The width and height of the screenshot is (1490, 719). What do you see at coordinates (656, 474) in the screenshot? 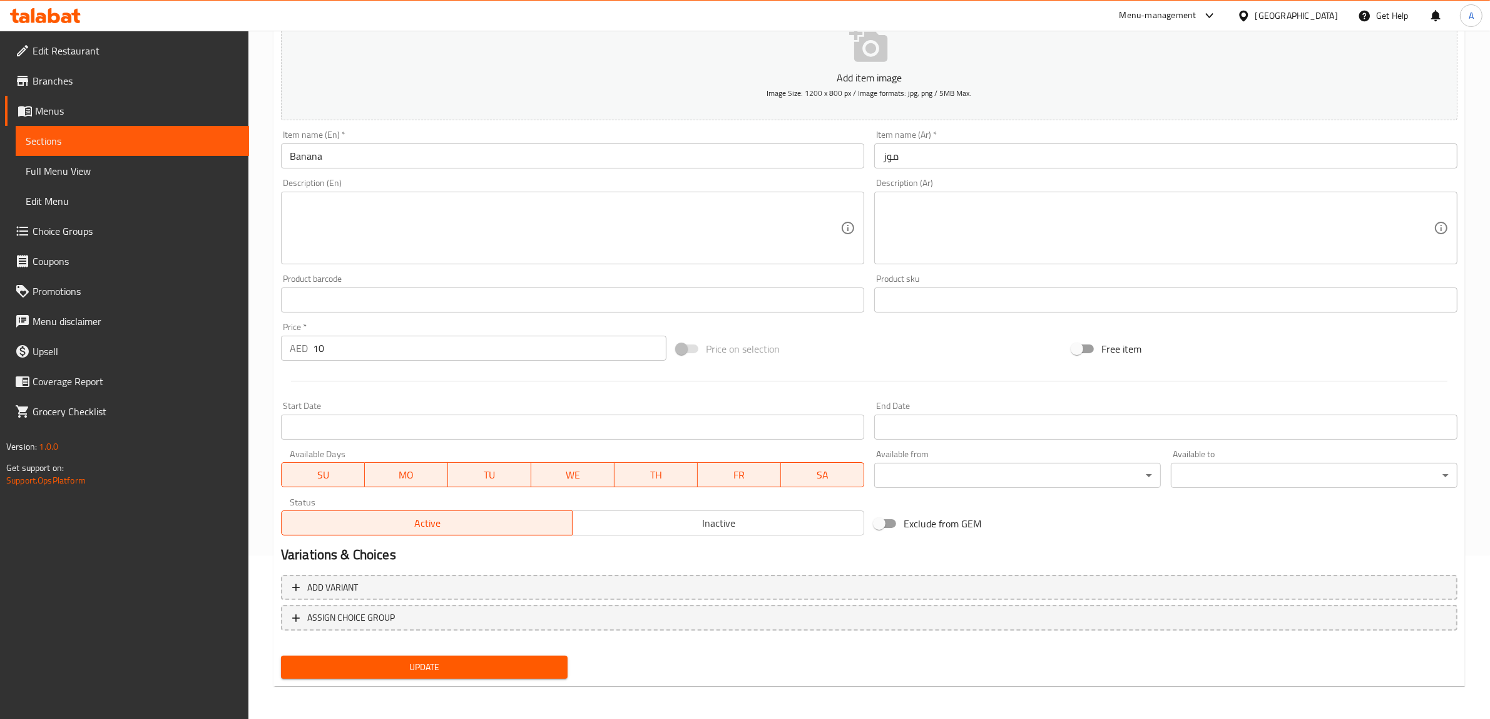
I see `span: TH` at bounding box center [656, 474].